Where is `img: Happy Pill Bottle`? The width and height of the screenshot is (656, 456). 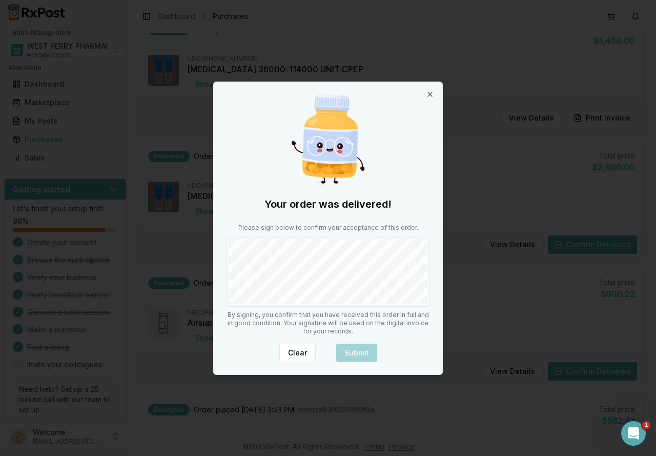 img: Happy Pill Bottle is located at coordinates (328, 139).